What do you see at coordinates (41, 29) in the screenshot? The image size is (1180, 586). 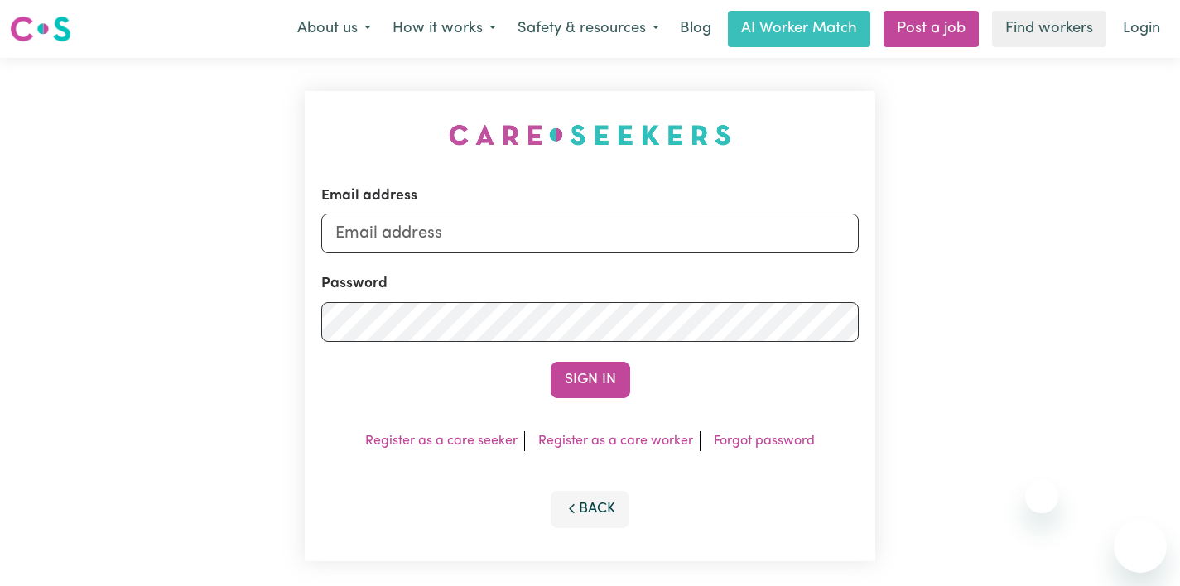 I see `a: Careseekers logo` at bounding box center [41, 29].